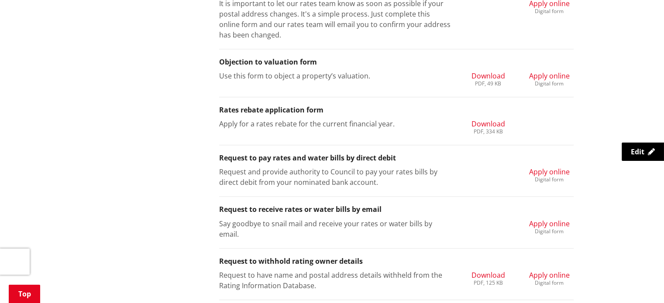 Image resolution: width=664 pixels, height=303 pixels. What do you see at coordinates (487, 278) in the screenshot?
I see `a: Download PDF, 125 KB` at bounding box center [487, 278].